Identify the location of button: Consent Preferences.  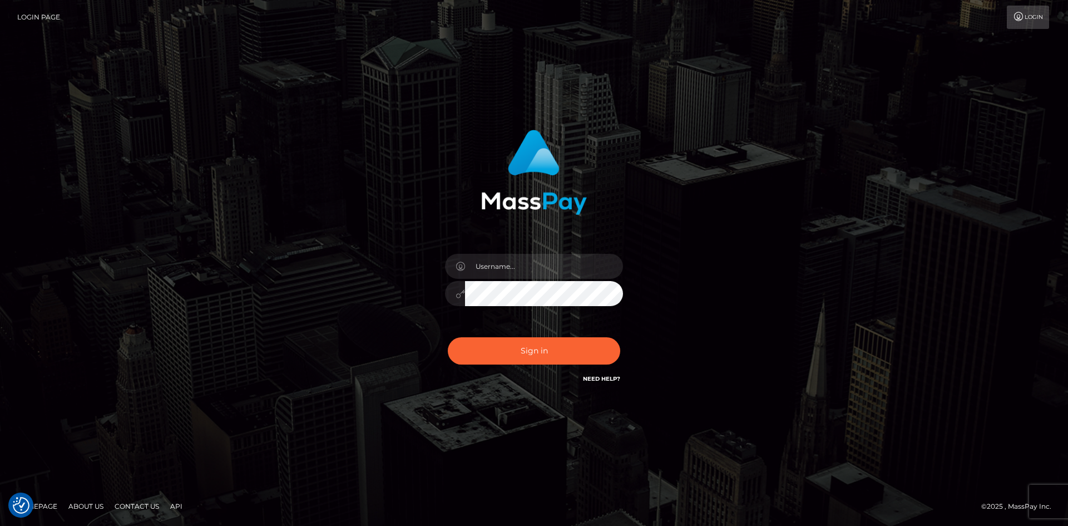
(21, 505).